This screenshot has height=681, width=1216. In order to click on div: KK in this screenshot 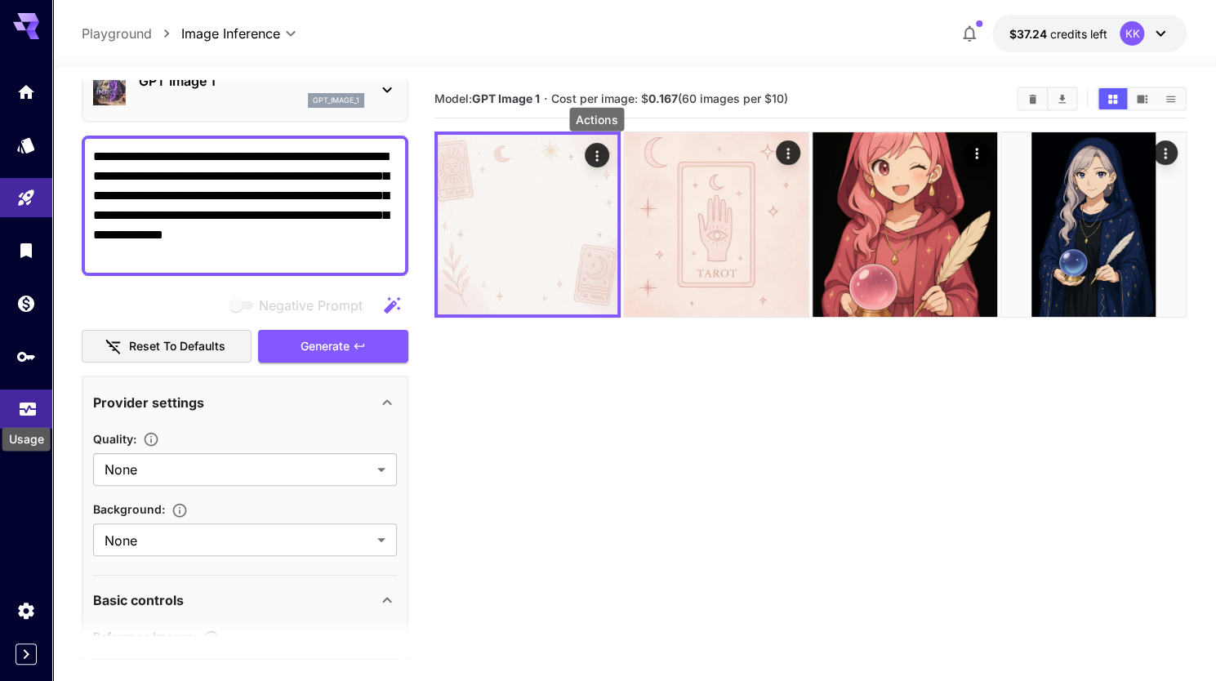, I will do `click(1132, 33)`.